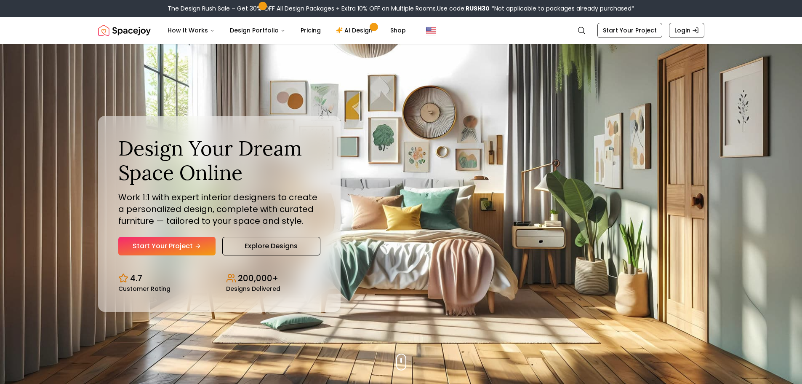 Image resolution: width=802 pixels, height=384 pixels. Describe the element at coordinates (191, 30) in the screenshot. I see `button: How It Works` at that location.